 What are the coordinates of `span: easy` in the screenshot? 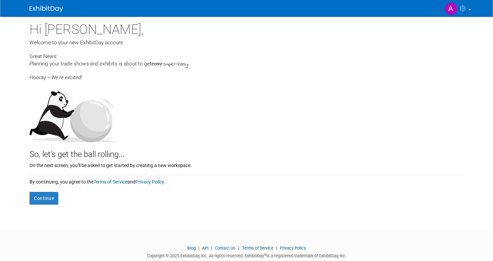 It's located at (156, 64).